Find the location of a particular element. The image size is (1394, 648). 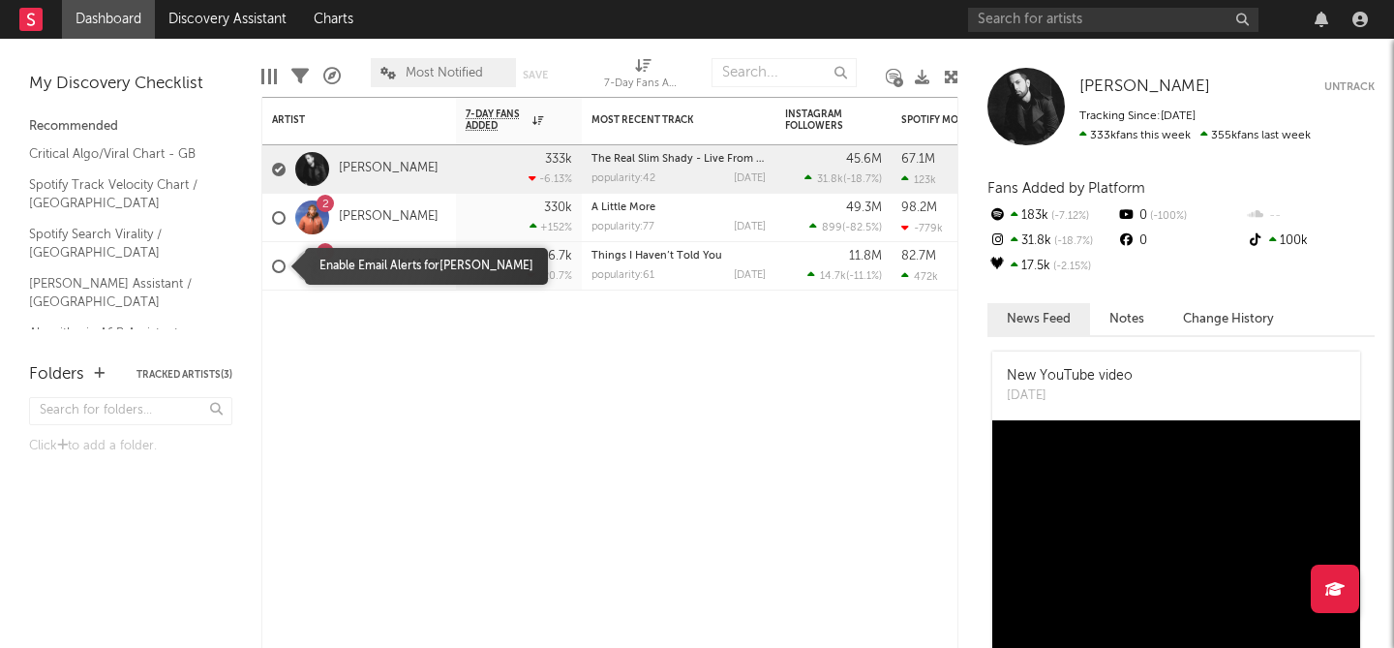

div: Filters is located at coordinates (300, 76).